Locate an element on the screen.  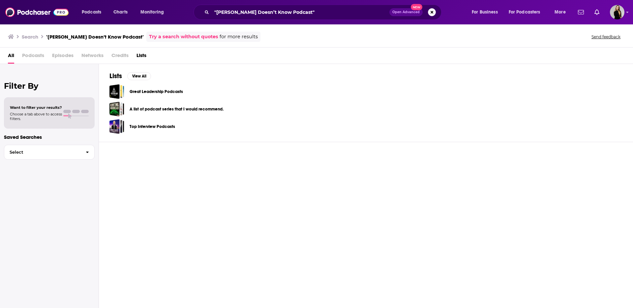
a: ListsView All is located at coordinates (130, 76).